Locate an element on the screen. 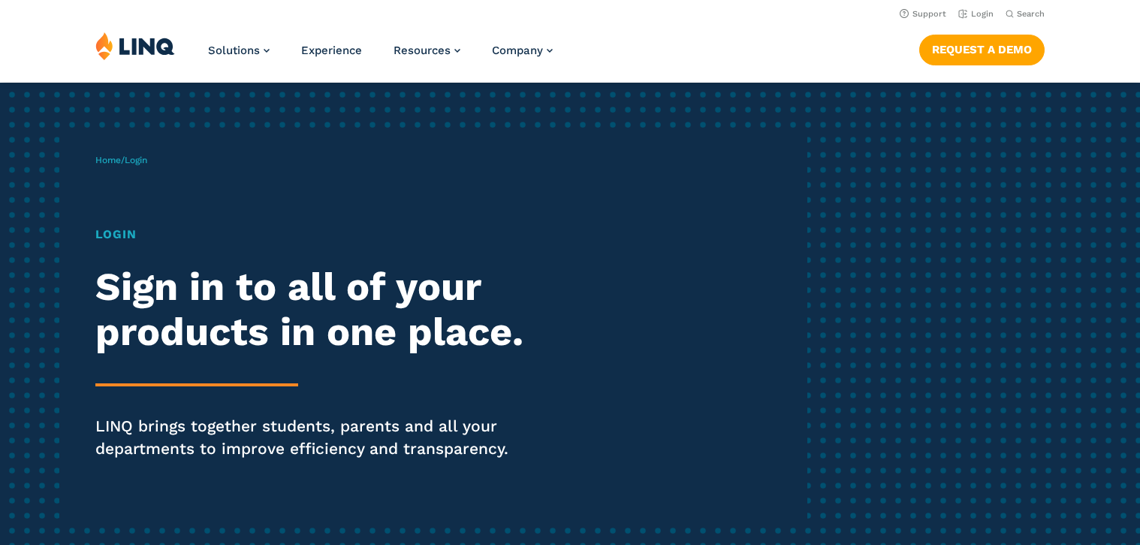 This screenshot has width=1140, height=545. a: Experience is located at coordinates (331, 50).